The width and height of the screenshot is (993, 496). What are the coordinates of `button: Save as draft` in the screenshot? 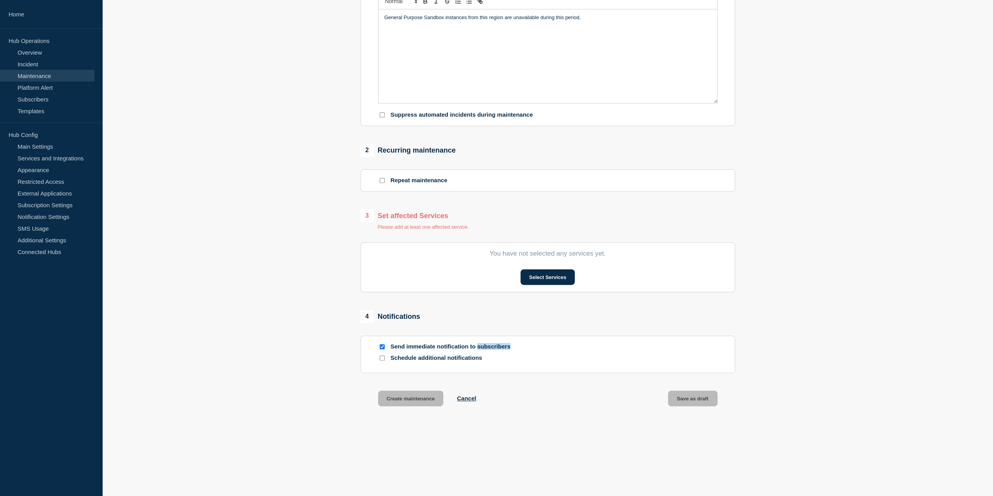 It's located at (693, 398).